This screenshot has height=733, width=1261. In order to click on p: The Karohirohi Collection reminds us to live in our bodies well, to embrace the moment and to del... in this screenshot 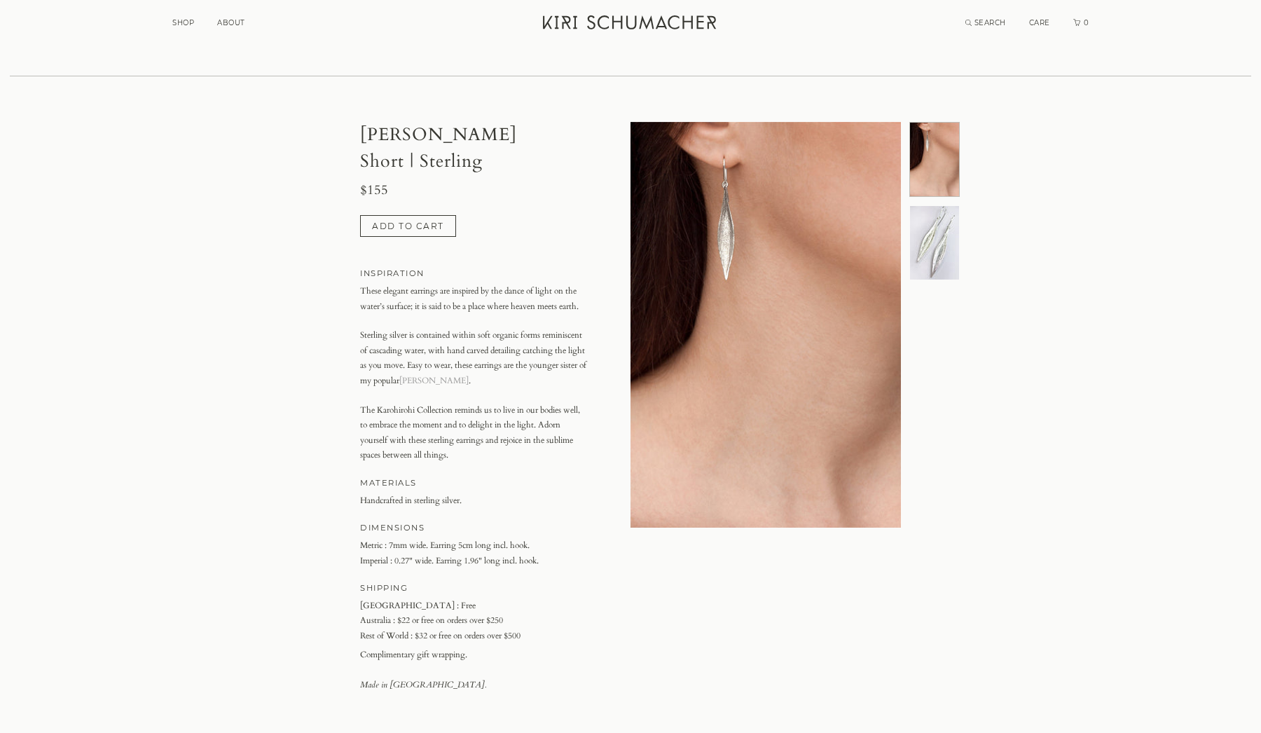, I will do `click(474, 433)`.